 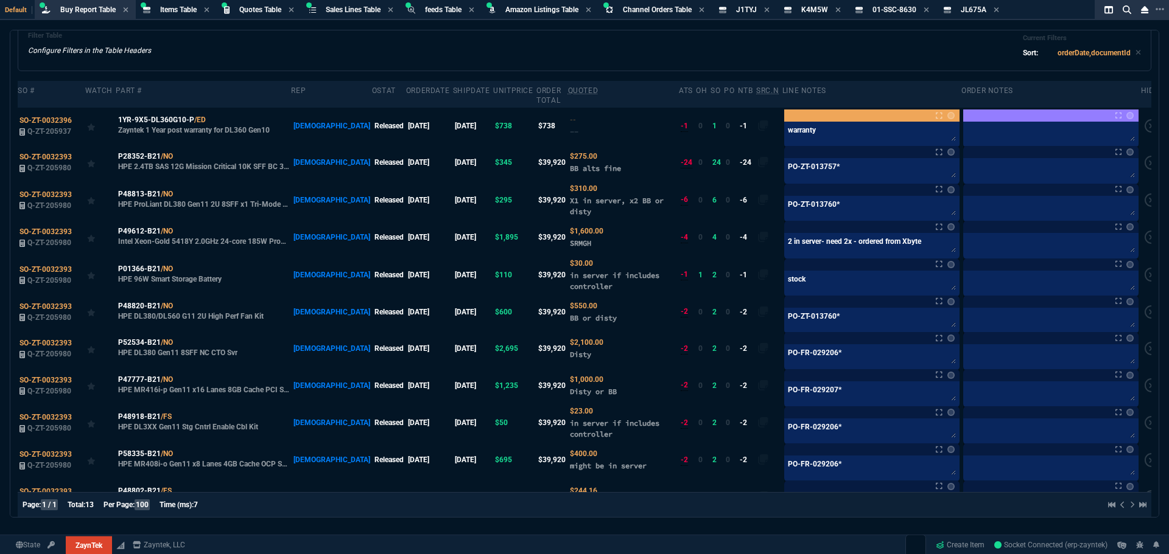 I want to click on td: HPE ProLiant DL380 Gen11 2U 8SFF x1 Tri-Mode U.3 Drive Cage Kit, so click(x=203, y=200).